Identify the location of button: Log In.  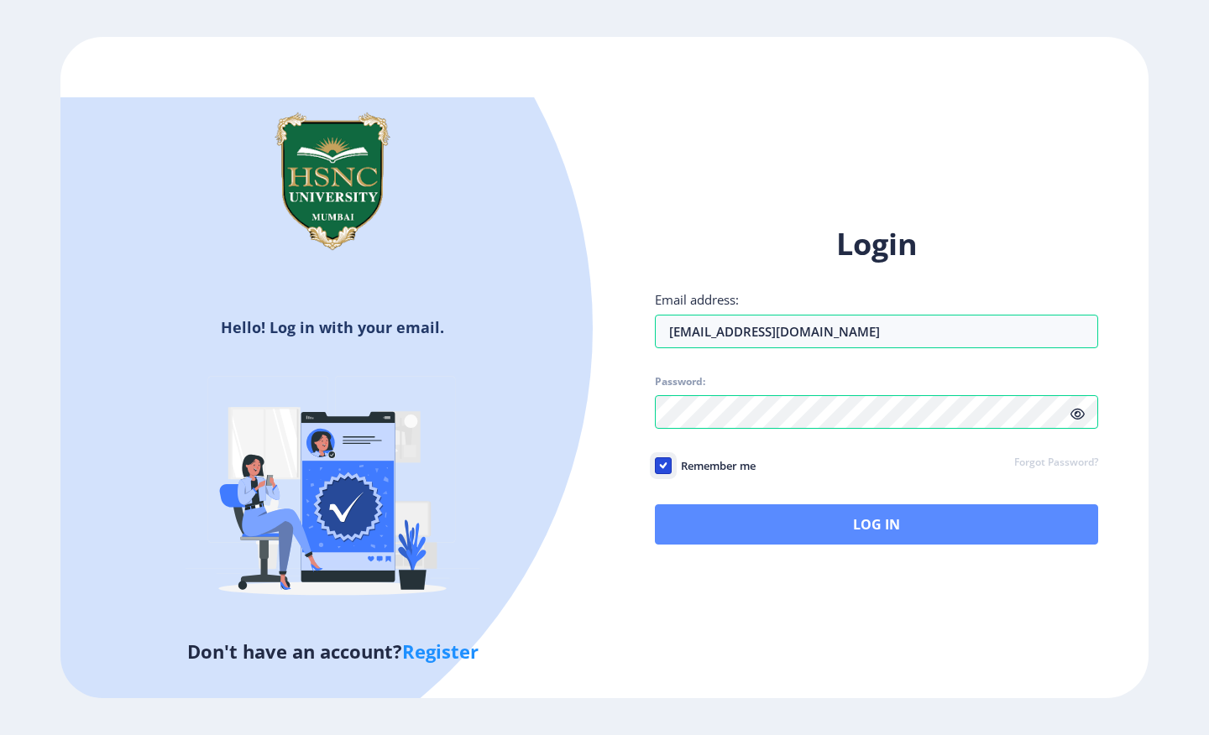
(876, 525).